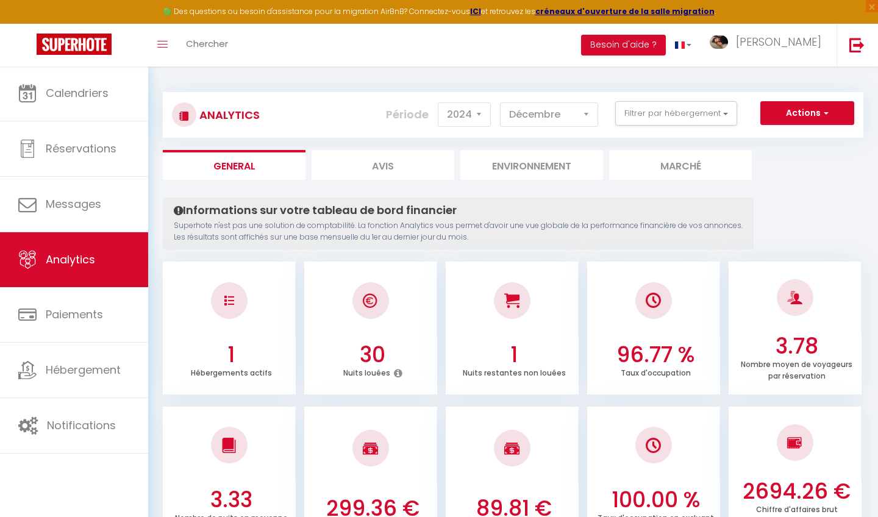 Image resolution: width=878 pixels, height=517 pixels. Describe the element at coordinates (207, 45) in the screenshot. I see `a: Chercher` at that location.